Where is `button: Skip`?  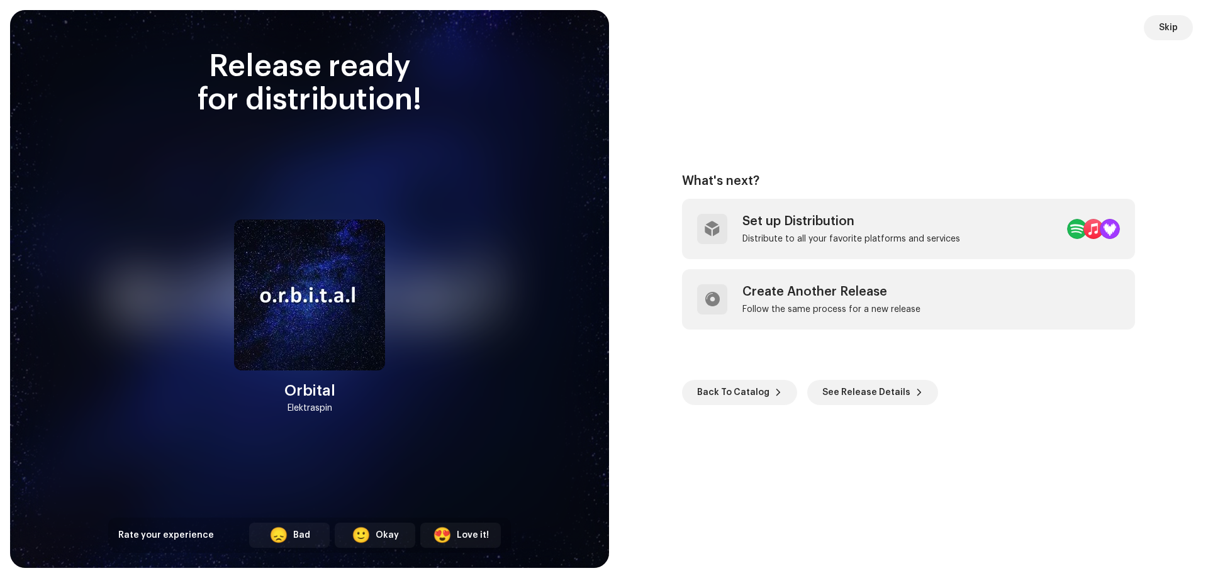 button: Skip is located at coordinates (1169, 28).